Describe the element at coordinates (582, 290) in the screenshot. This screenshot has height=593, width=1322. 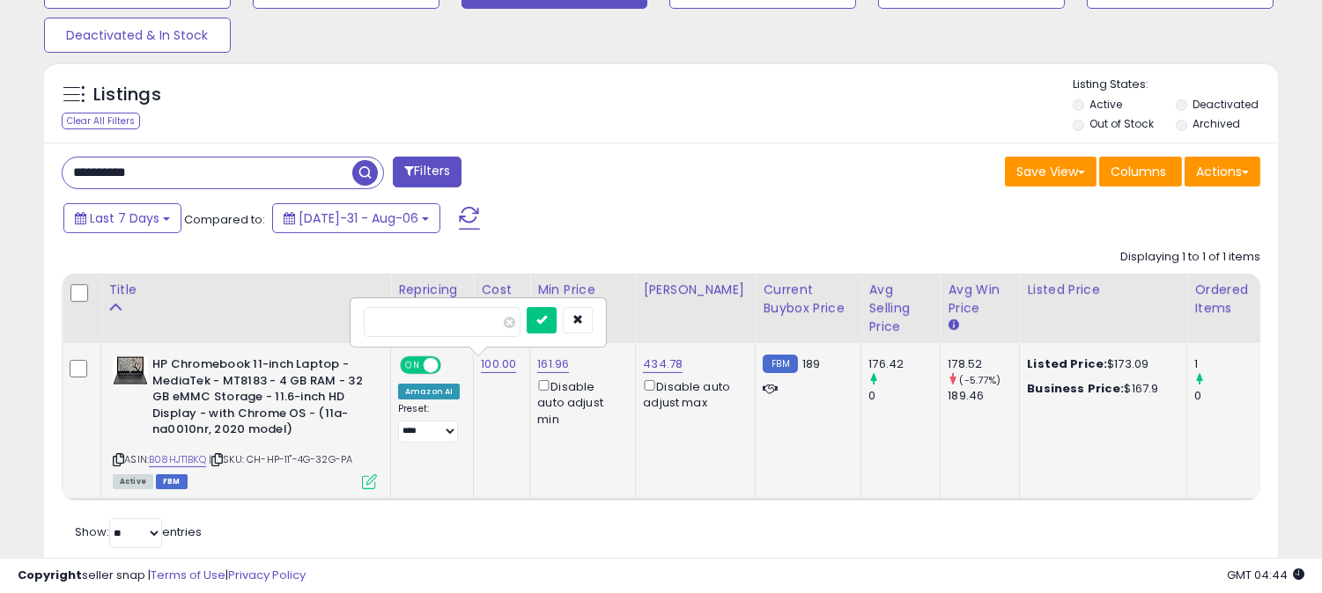
I see `div: Min Price` at that location.